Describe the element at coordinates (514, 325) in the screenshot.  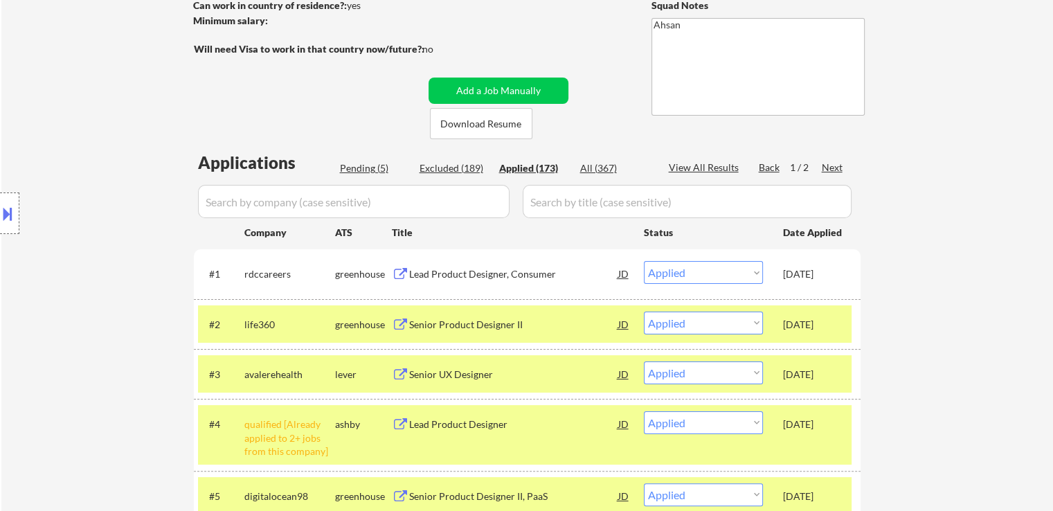
I see `div: Senior Product Designer II` at that location.